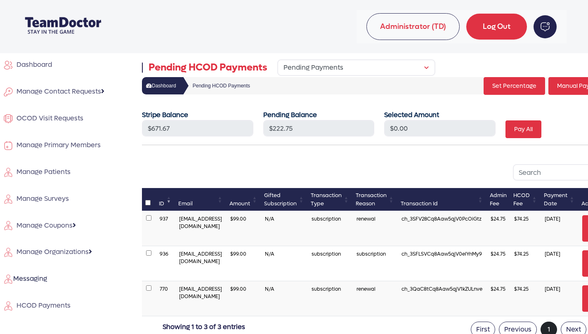 The height and width of the screenshot is (334, 588). Describe the element at coordinates (213, 86) in the screenshot. I see `li: Pending HCOD Payments` at that location.